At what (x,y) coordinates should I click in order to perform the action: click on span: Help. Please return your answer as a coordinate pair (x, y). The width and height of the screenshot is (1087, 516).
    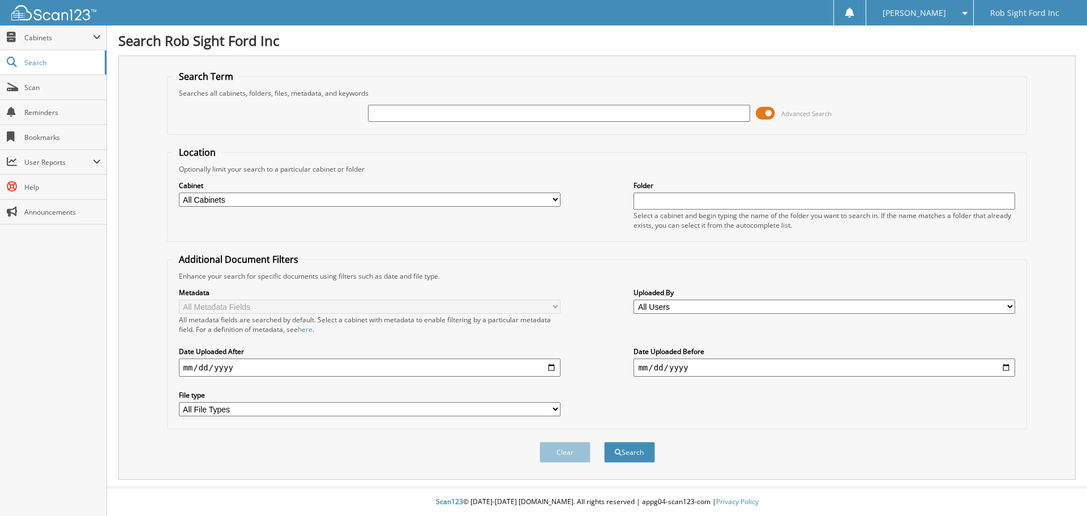
    Looking at the image, I should click on (62, 187).